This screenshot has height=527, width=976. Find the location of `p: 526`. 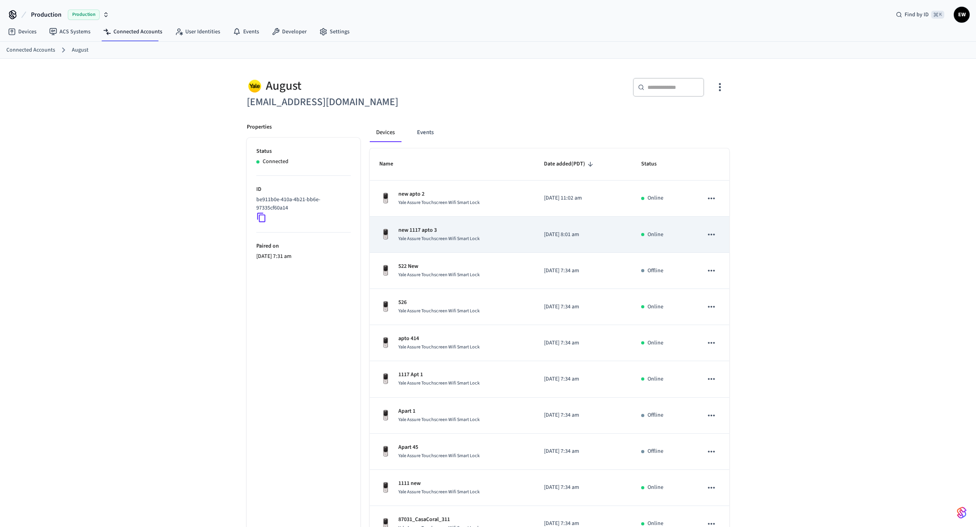

p: 526 is located at coordinates (439, 302).